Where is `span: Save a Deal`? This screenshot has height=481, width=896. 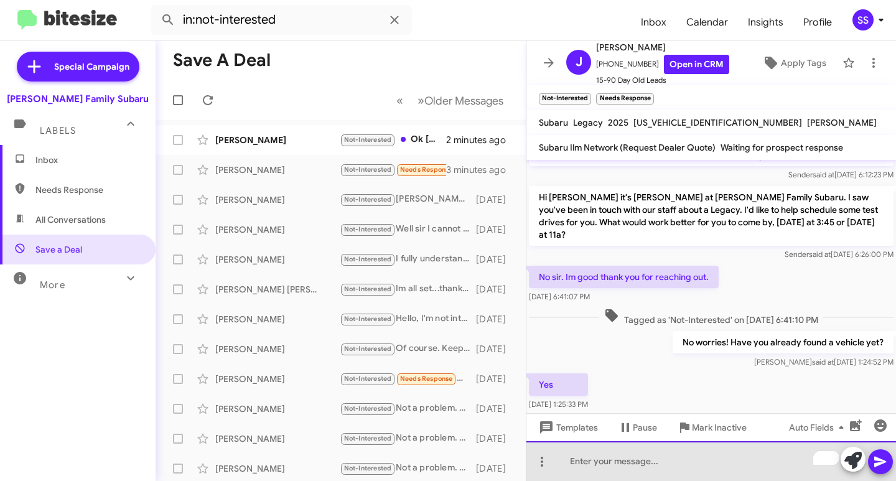 span: Save a Deal is located at coordinates (58, 249).